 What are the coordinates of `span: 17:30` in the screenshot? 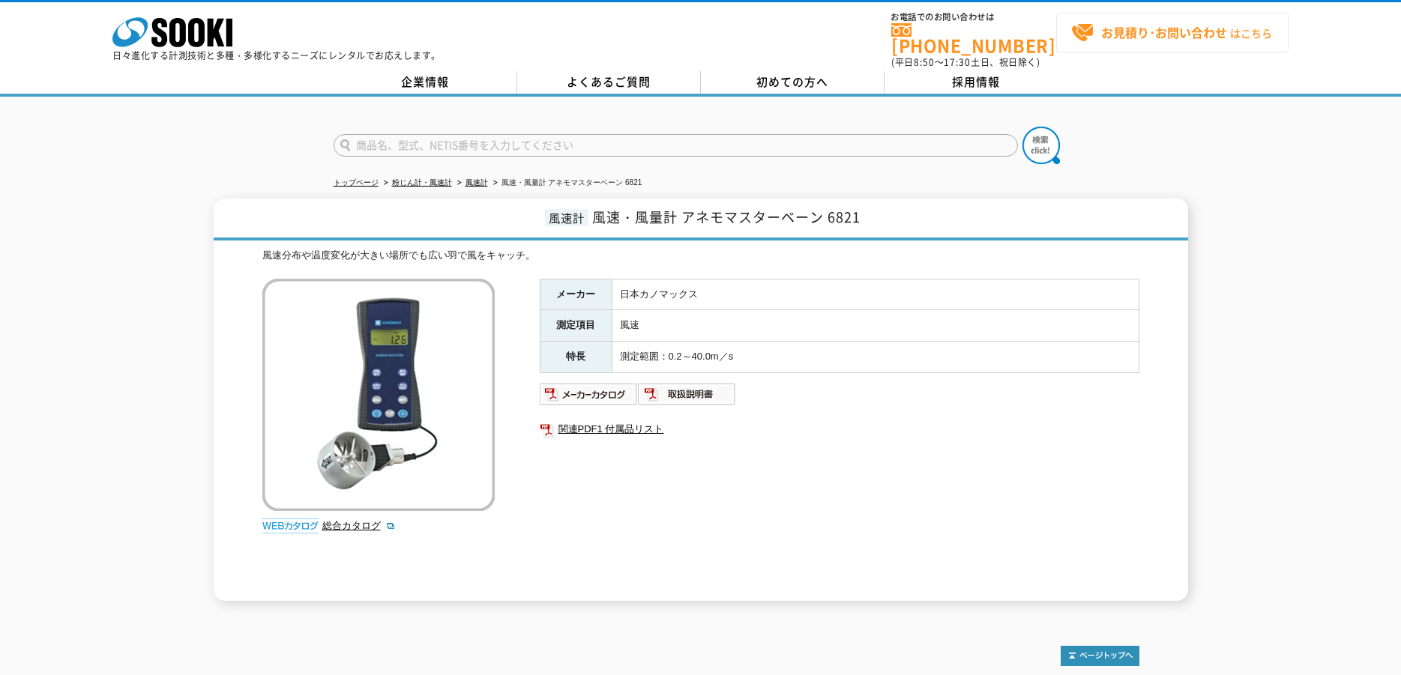 It's located at (957, 62).